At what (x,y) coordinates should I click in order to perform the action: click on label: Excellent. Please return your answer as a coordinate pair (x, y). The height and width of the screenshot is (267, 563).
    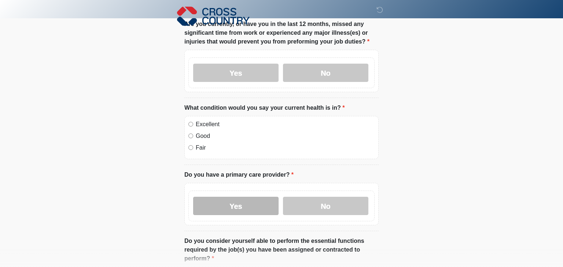
    Looking at the image, I should click on (285, 125).